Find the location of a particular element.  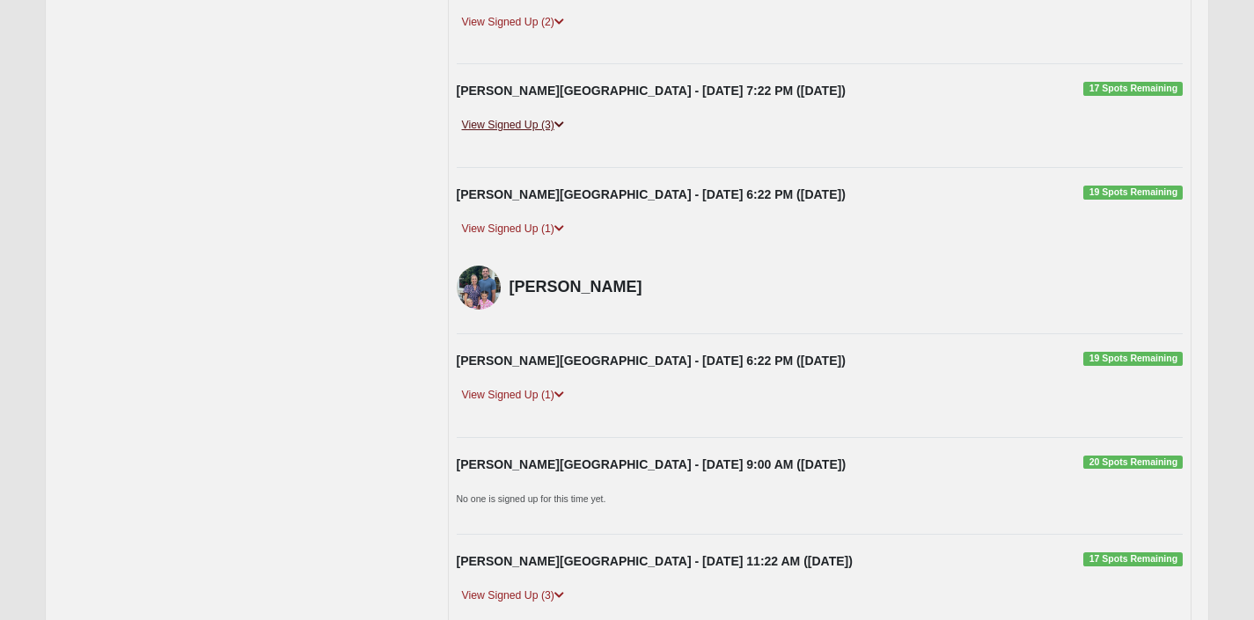

a: View Signed Up (2) is located at coordinates (513, 22).